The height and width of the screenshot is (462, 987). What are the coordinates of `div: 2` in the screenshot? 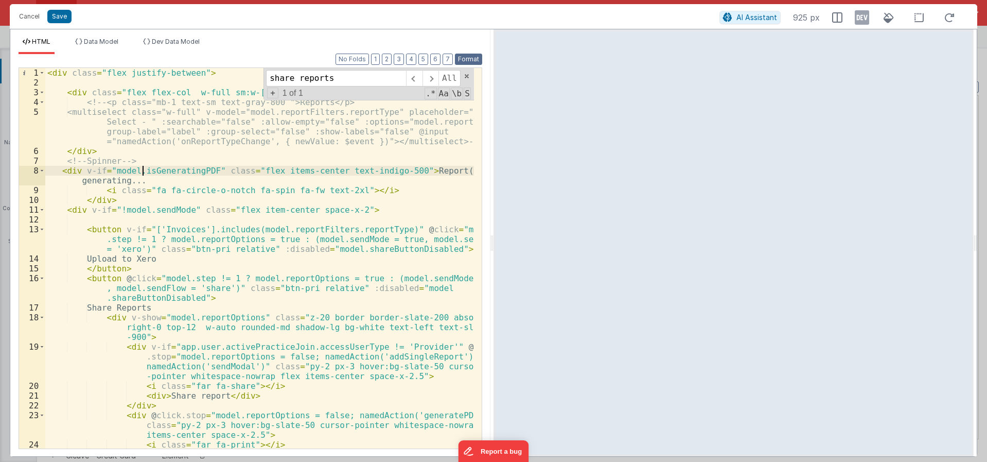 It's located at (32, 82).